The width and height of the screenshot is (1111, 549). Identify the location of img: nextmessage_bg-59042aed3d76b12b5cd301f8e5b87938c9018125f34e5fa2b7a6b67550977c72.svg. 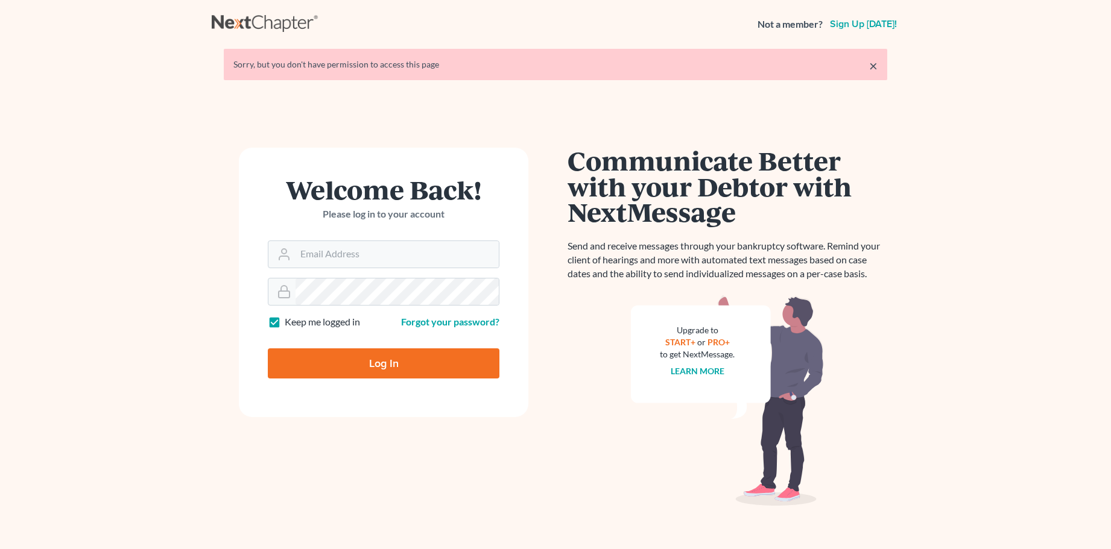
(727, 401).